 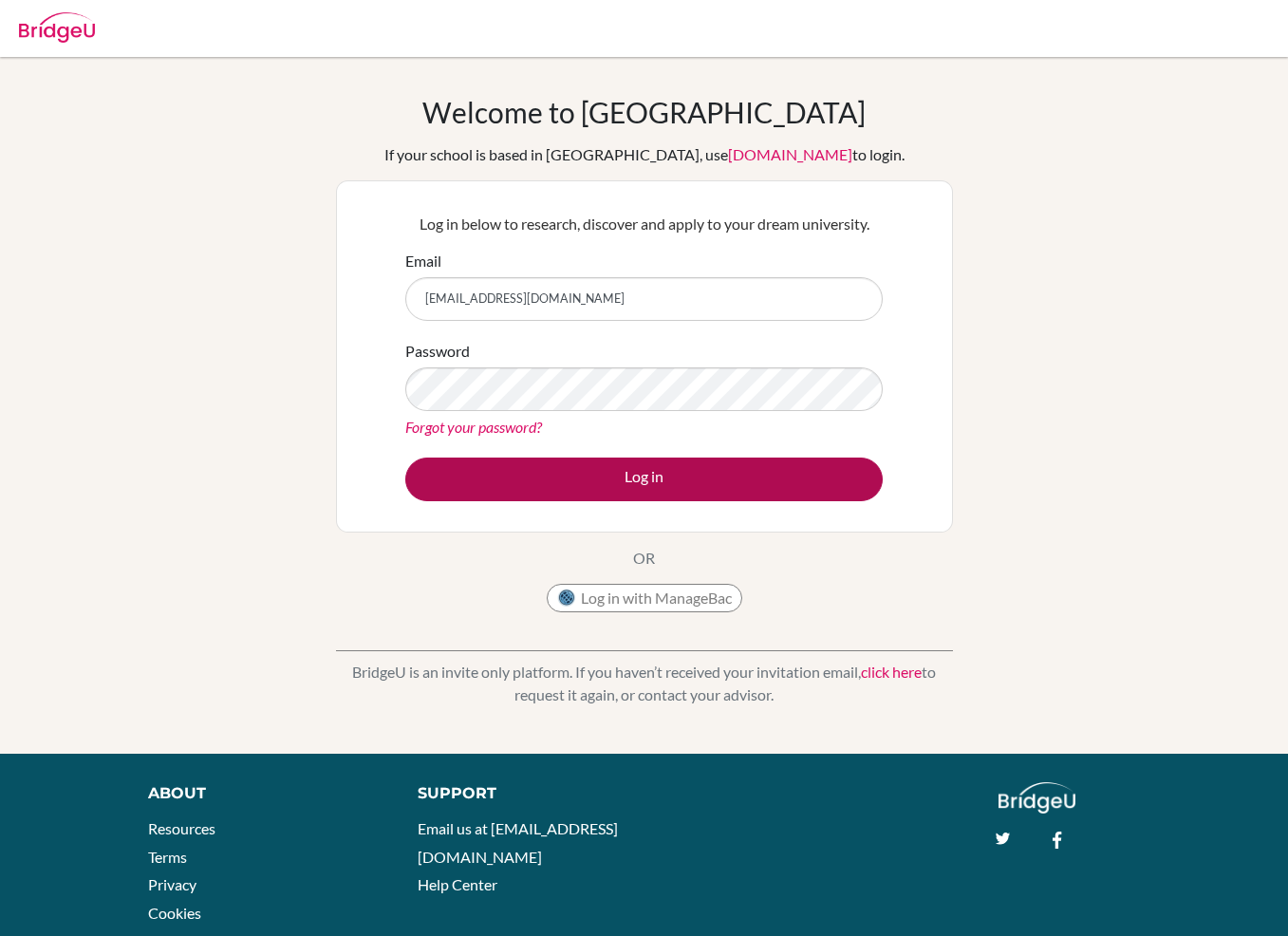 I want to click on a: Cookies, so click(x=175, y=912).